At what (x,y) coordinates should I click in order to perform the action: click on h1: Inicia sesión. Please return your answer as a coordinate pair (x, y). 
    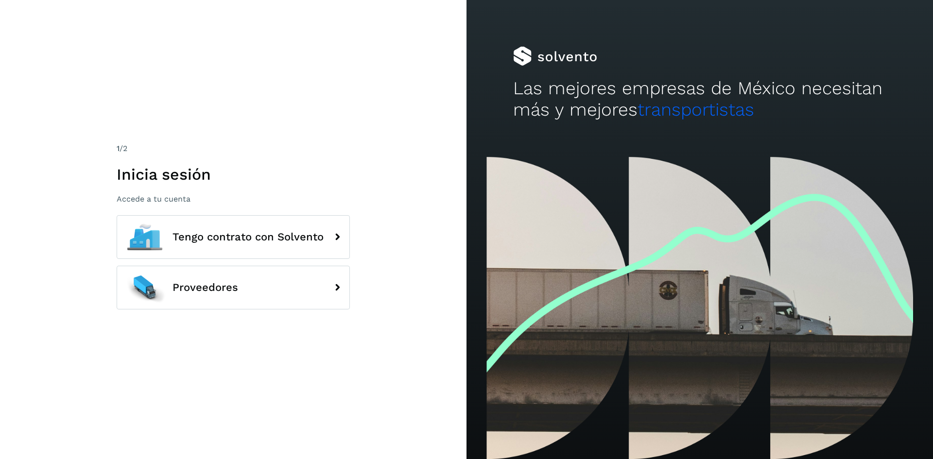
    Looking at the image, I should click on (233, 174).